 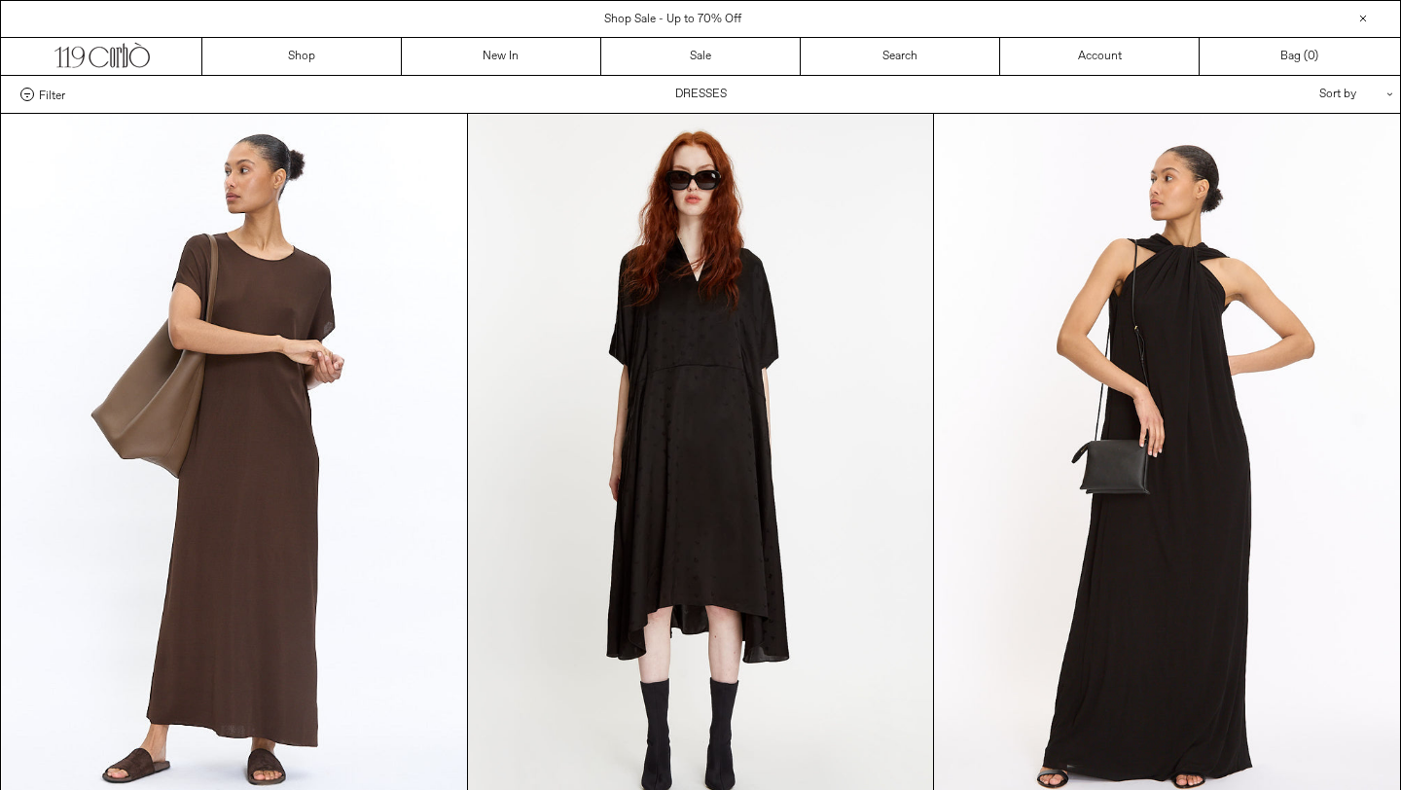 What do you see at coordinates (701, 56) in the screenshot?
I see `a: Sale` at bounding box center [701, 56].